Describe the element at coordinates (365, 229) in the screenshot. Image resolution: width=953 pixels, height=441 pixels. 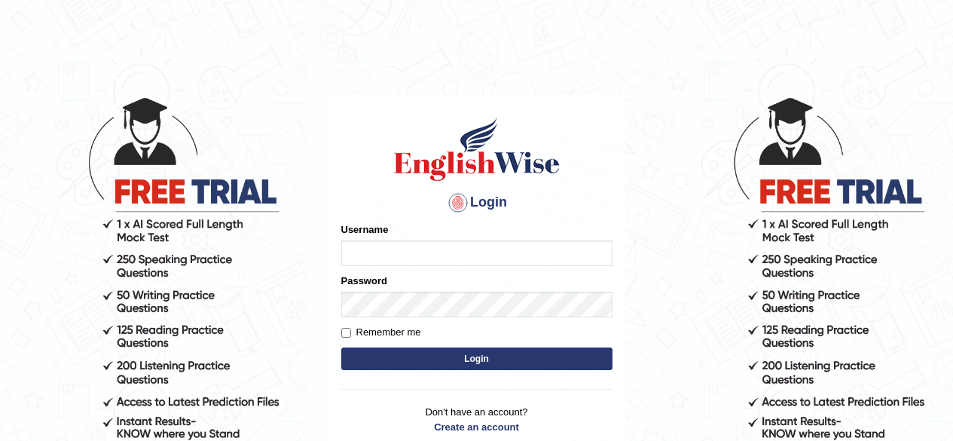
I see `label: Username` at that location.